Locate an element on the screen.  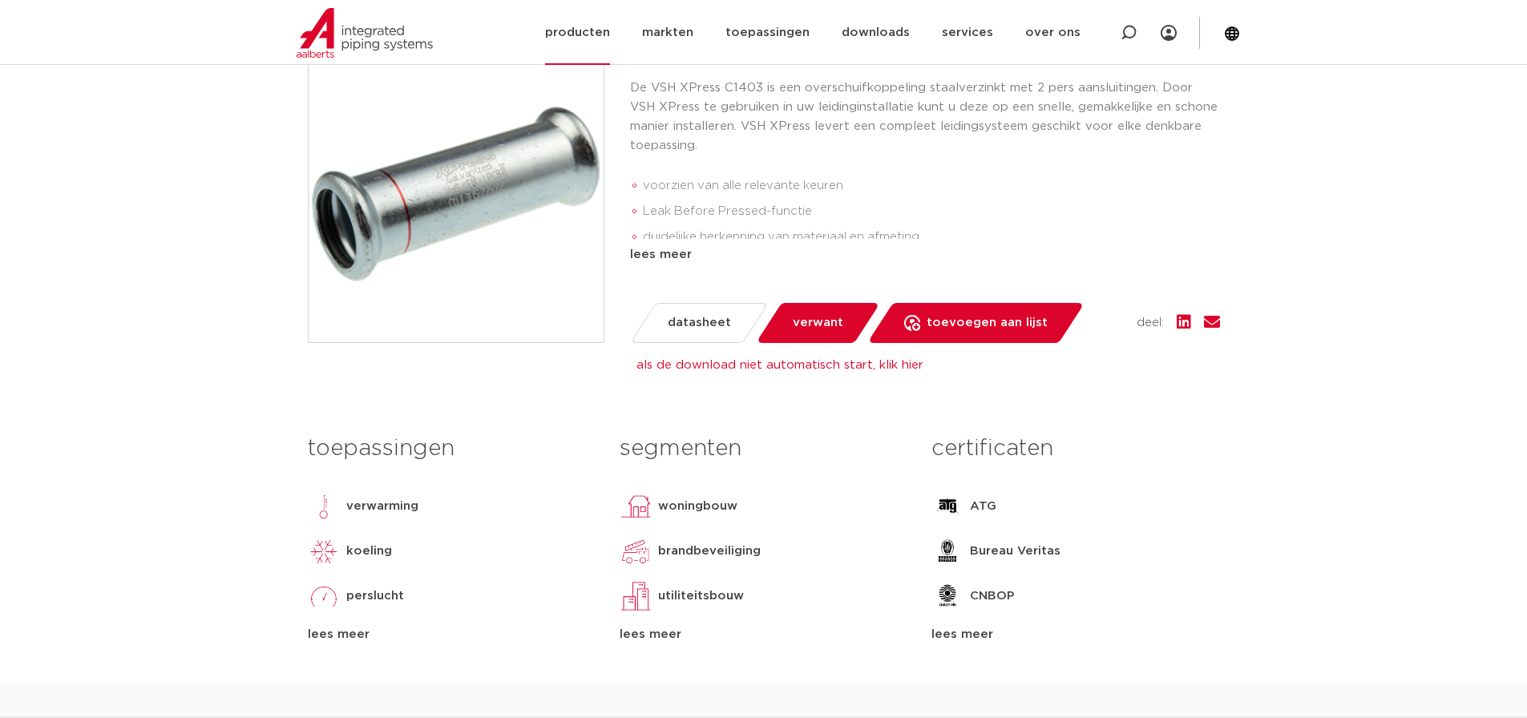
li: duidelijke herkenning van materiaal en afmeting is located at coordinates (931, 237).